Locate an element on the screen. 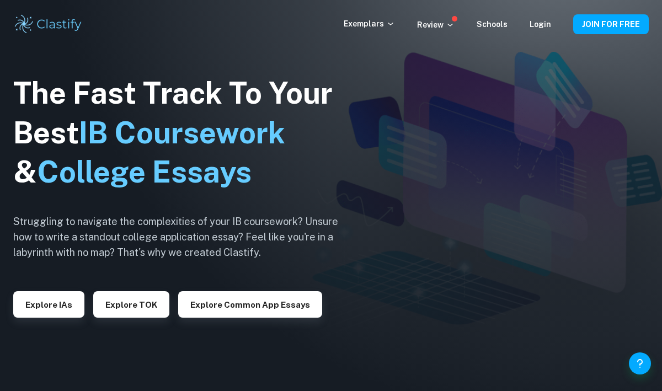 The width and height of the screenshot is (662, 391). button: Explore IAs is located at coordinates (49, 304).